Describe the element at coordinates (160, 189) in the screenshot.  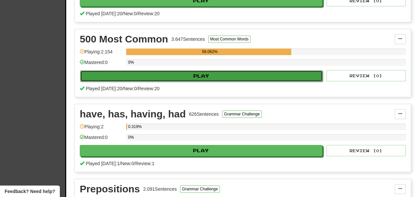
I see `div: 2.091 Sentences` at that location.